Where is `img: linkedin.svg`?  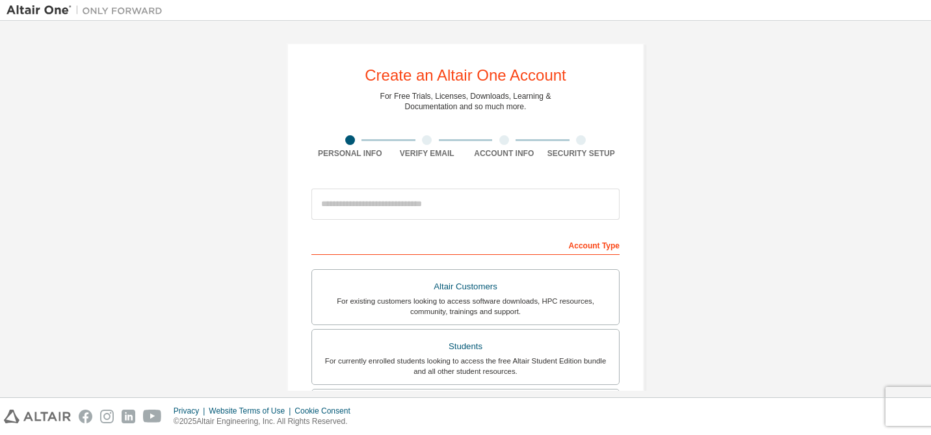
img: linkedin.svg is located at coordinates (128, 416).